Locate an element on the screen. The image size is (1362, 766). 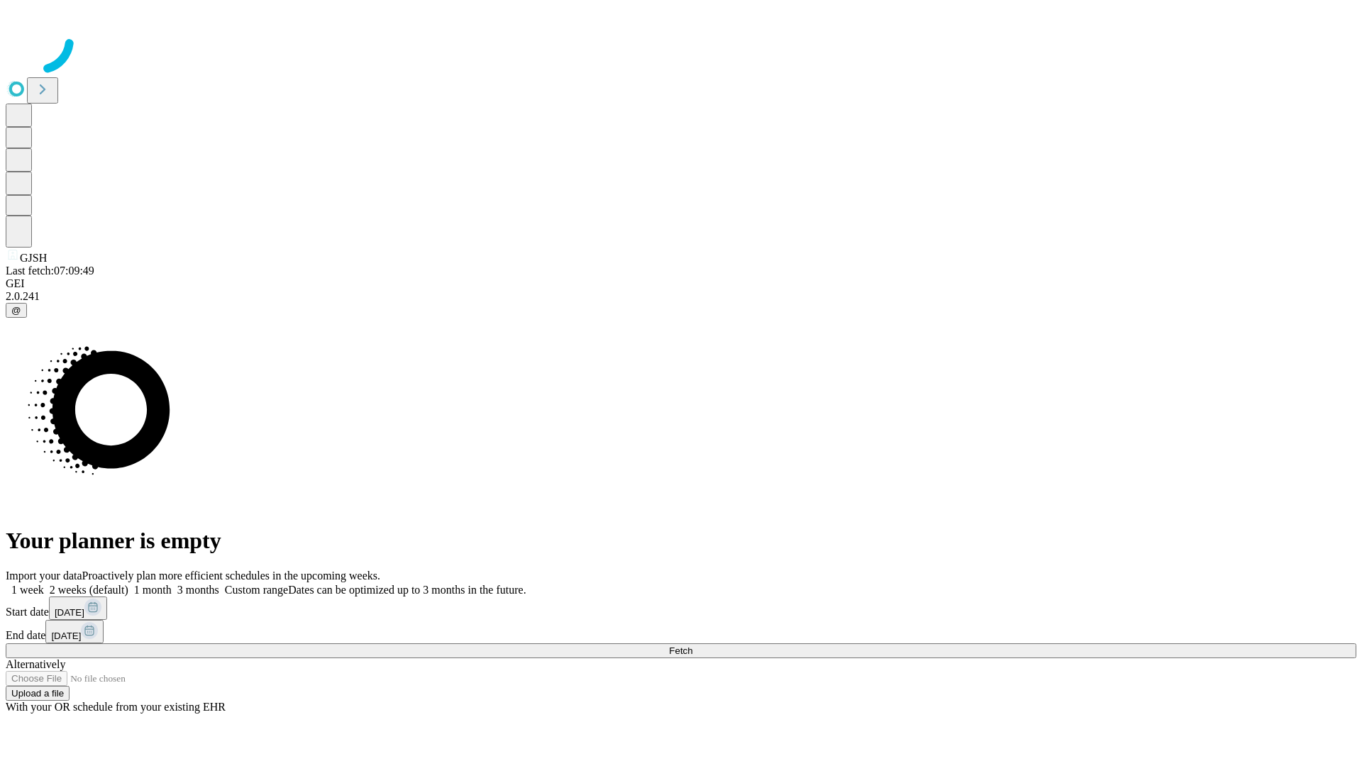
h1: Your planner is empty is located at coordinates (681, 541).